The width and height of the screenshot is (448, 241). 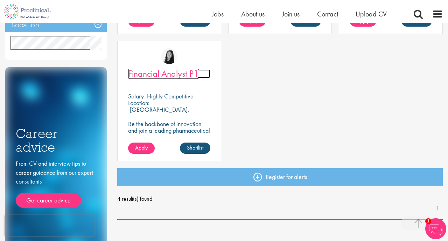 What do you see at coordinates (136, 96) in the screenshot?
I see `span: Salary` at bounding box center [136, 96].